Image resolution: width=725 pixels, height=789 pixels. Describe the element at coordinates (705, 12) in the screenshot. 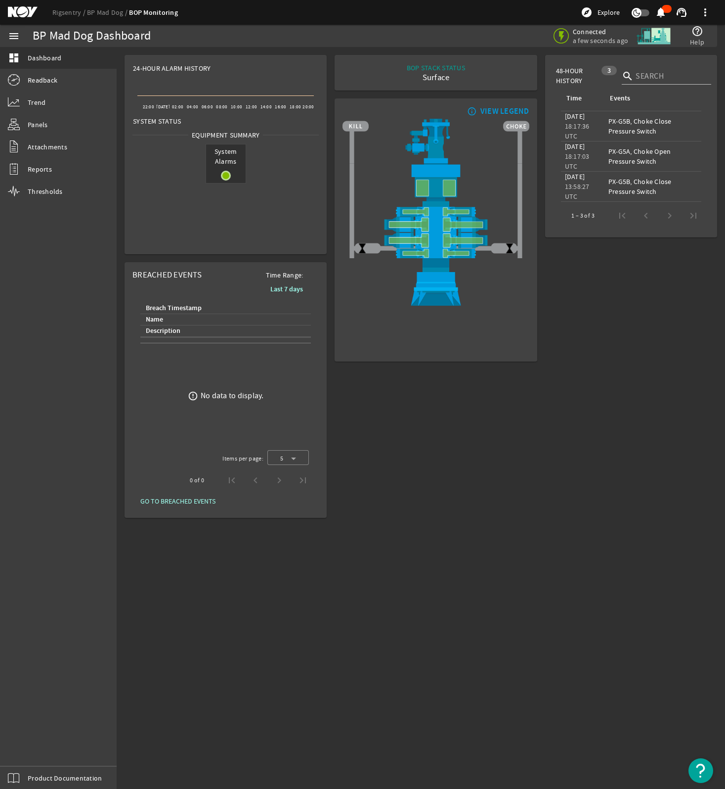

I see `button: more_vert` at that location.